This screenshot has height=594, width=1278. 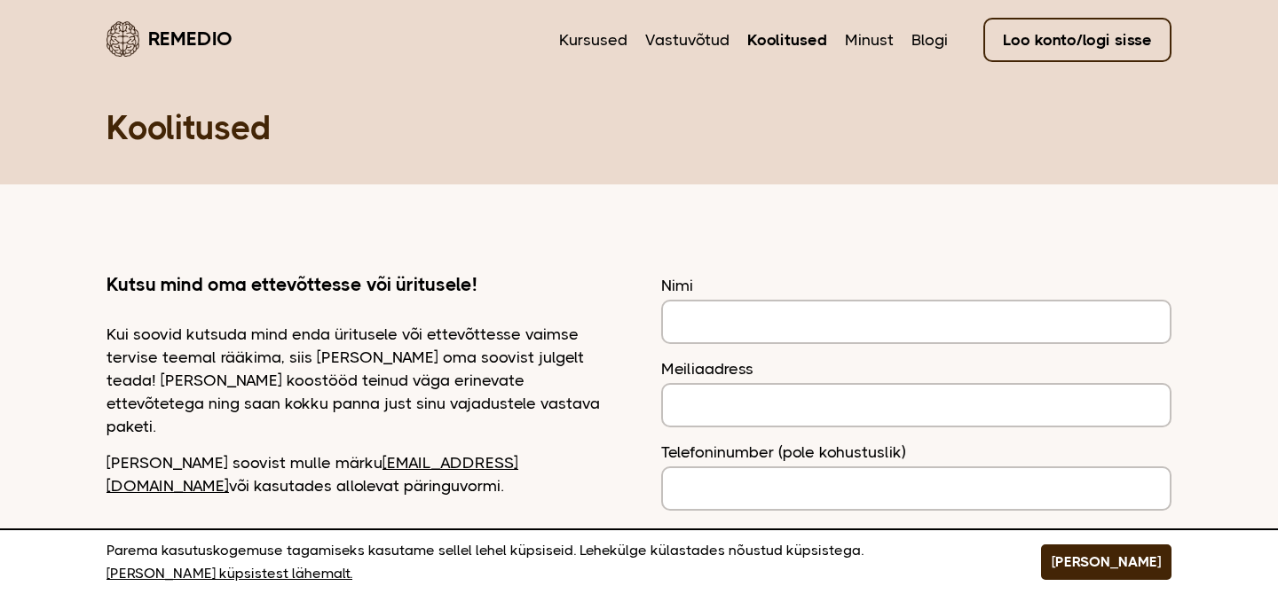 I want to click on label: Nimi, so click(x=916, y=286).